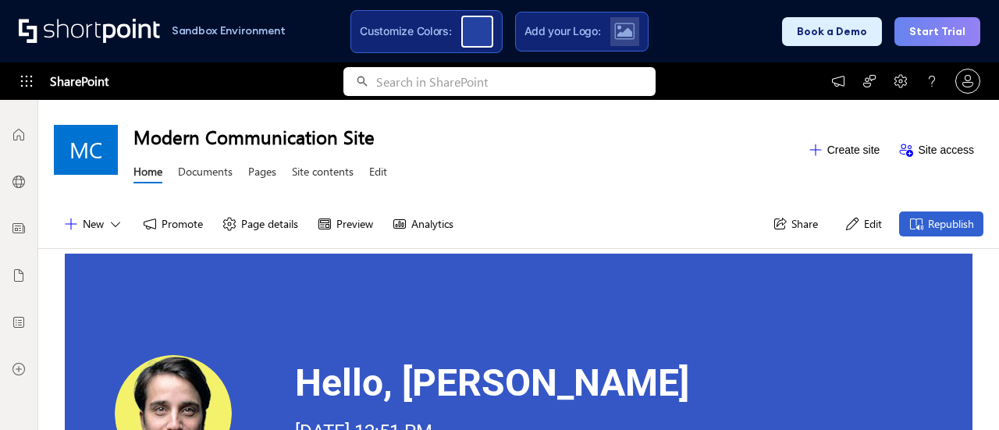 The image size is (999, 430). What do you see at coordinates (516, 81) in the screenshot?
I see `input: Search in SharePoint` at bounding box center [516, 81].